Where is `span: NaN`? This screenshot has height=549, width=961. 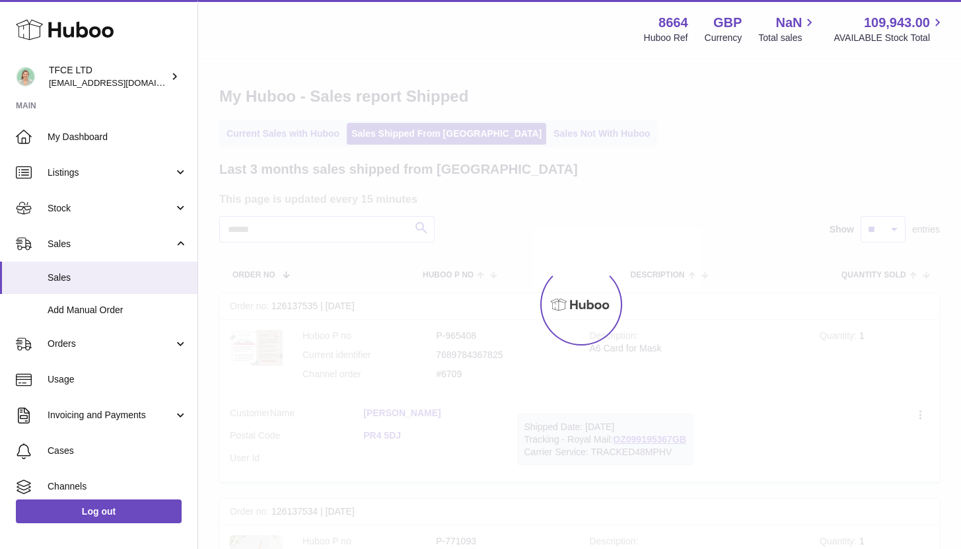 span: NaN is located at coordinates (789, 22).